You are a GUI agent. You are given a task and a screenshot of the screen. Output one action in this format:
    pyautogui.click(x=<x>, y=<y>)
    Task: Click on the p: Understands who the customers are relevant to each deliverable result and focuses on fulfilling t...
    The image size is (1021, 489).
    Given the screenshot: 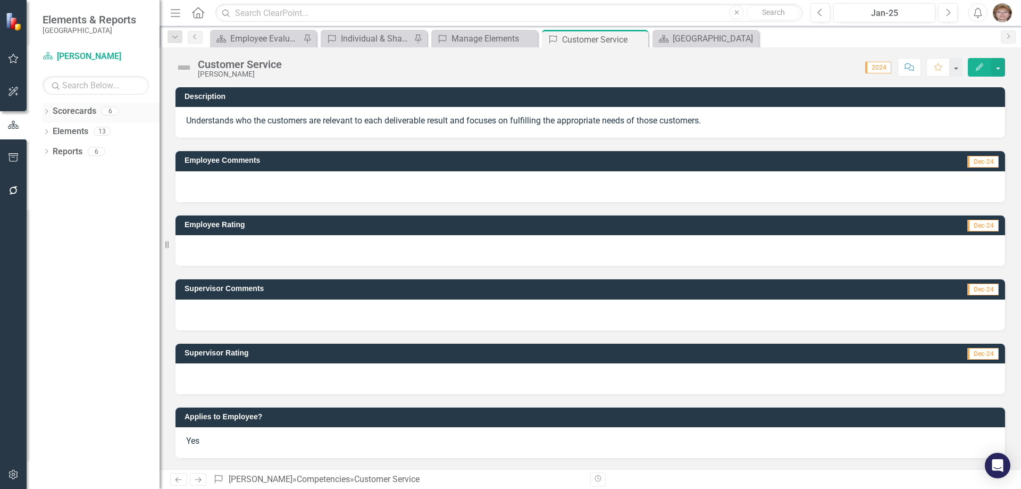 What is the action you would take?
    pyautogui.click(x=590, y=121)
    